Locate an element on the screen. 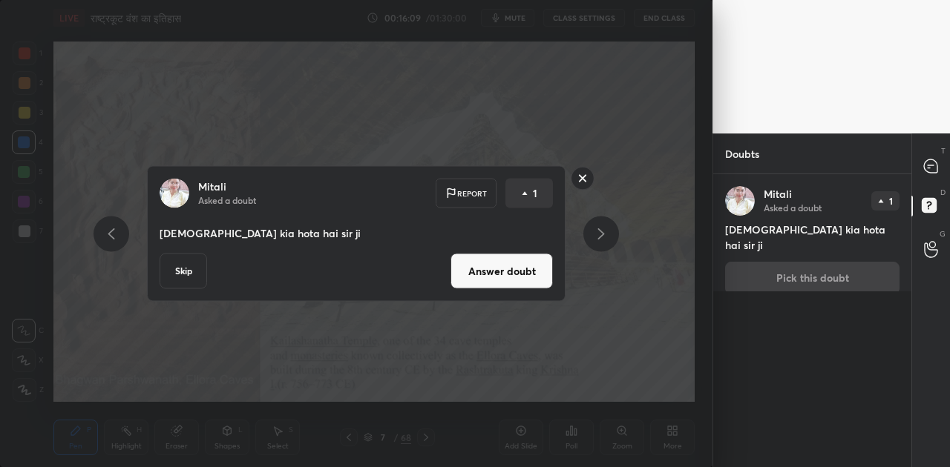 The image size is (950, 467). p: G is located at coordinates (942, 234).